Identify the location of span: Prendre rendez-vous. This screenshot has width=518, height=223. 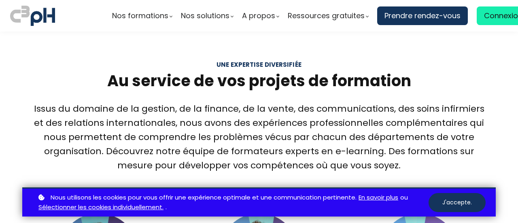
(422, 16).